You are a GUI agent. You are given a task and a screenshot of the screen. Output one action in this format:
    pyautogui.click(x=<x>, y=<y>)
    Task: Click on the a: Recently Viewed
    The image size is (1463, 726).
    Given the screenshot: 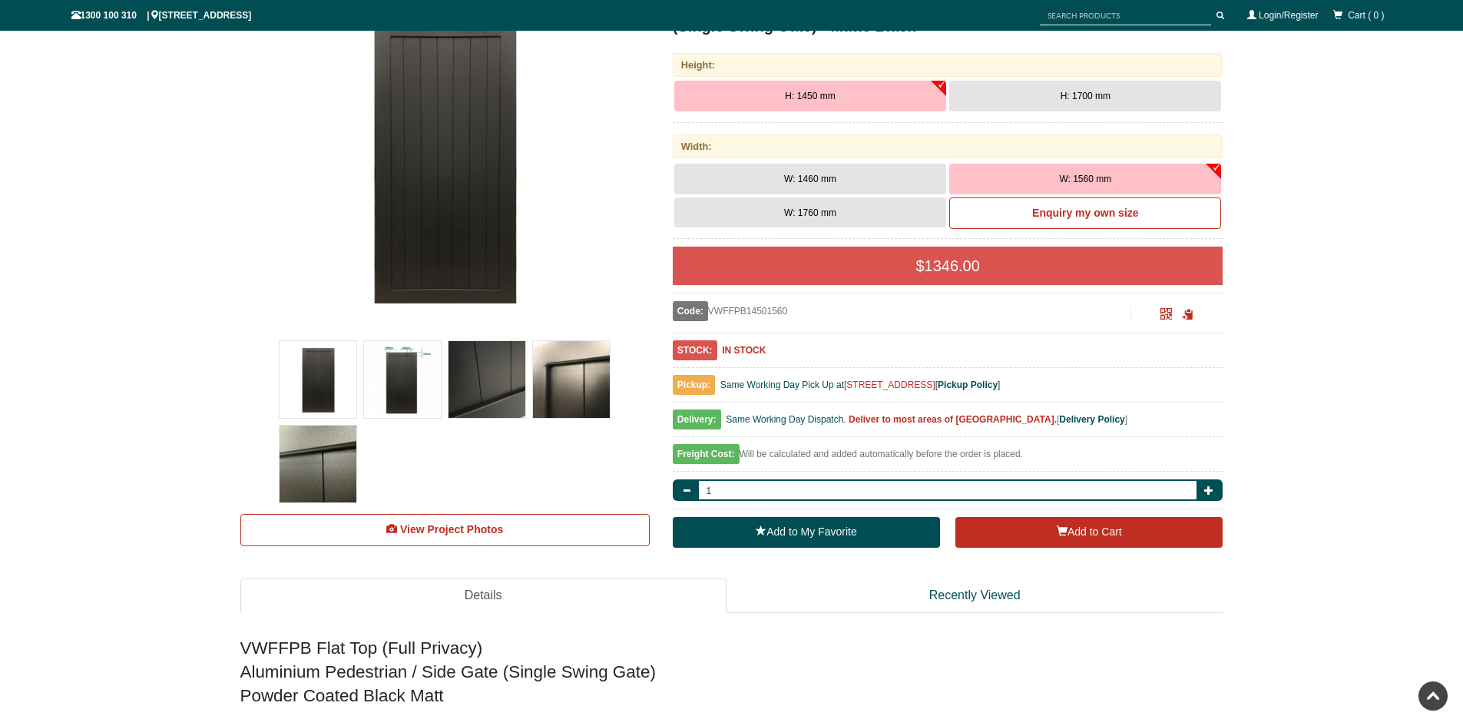 What is the action you would take?
    pyautogui.click(x=975, y=595)
    